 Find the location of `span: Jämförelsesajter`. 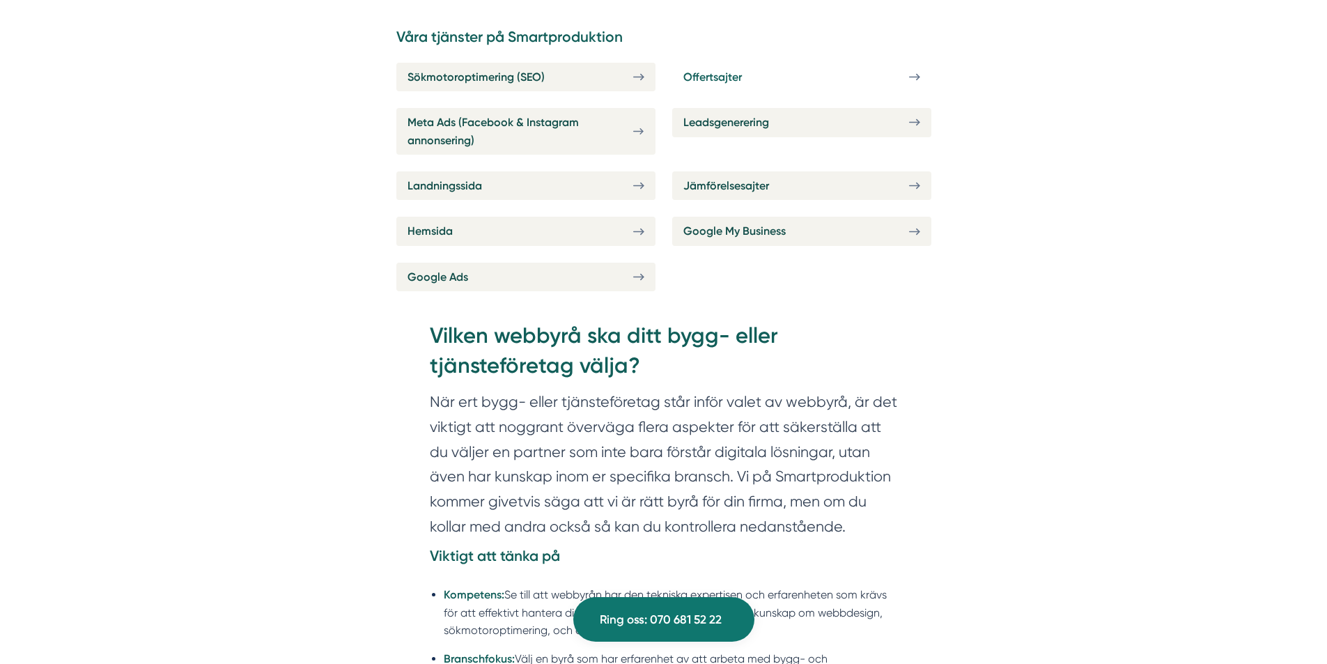

span: Jämförelsesajter is located at coordinates (726, 185).